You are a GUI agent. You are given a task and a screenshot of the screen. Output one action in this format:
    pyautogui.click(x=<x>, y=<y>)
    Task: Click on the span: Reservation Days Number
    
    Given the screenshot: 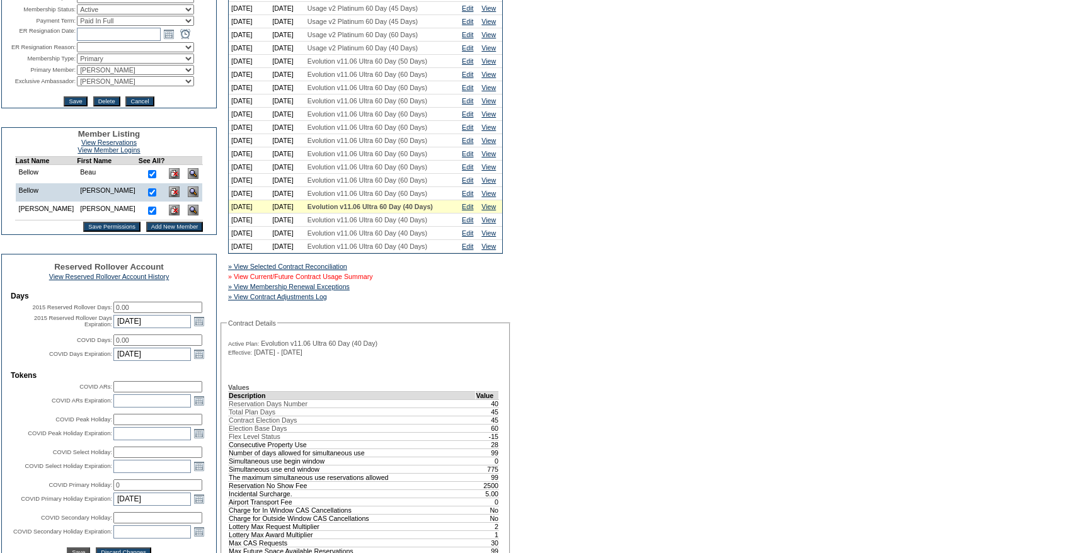 What is the action you would take?
    pyautogui.click(x=268, y=404)
    